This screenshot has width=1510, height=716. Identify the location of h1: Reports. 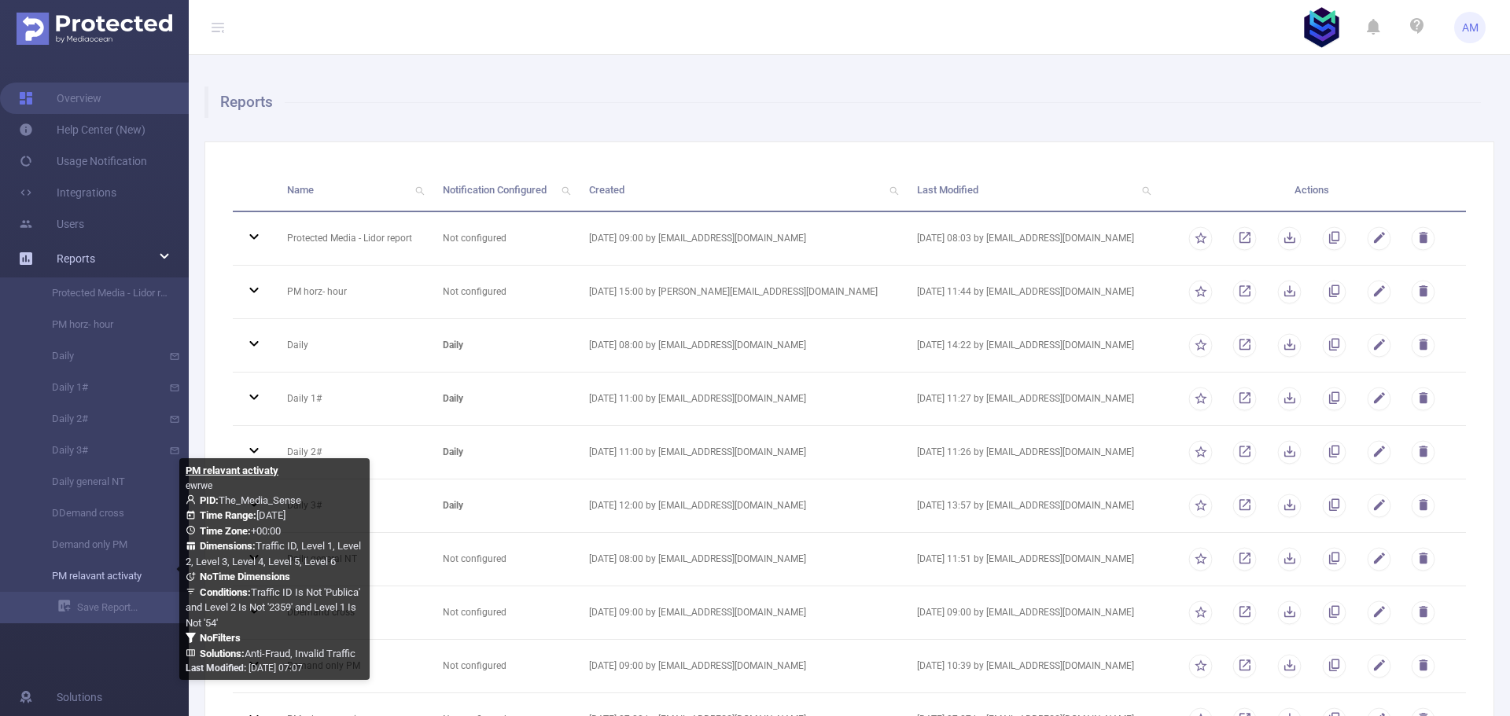
(842, 102).